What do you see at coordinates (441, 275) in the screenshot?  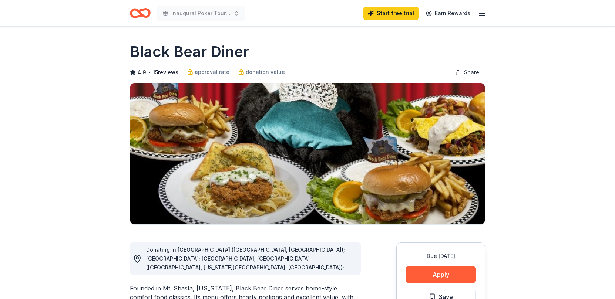 I see `button: Apply` at bounding box center [441, 275].